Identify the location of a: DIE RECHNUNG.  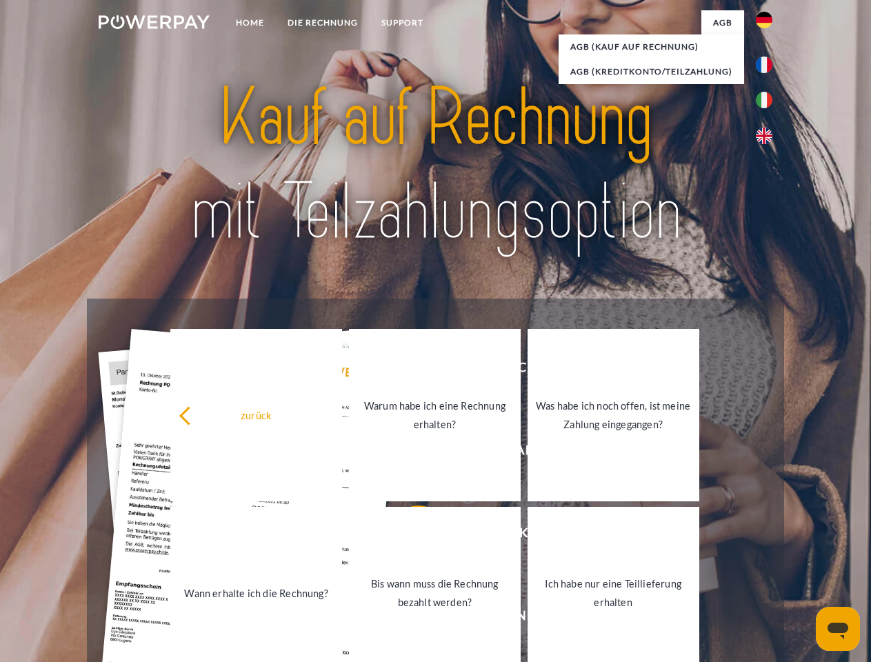
(323, 23).